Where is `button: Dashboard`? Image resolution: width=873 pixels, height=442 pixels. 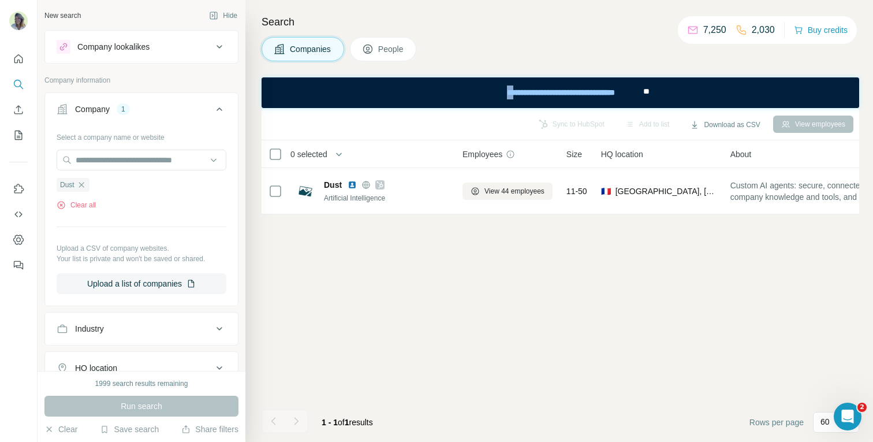 button: Dashboard is located at coordinates (18, 240).